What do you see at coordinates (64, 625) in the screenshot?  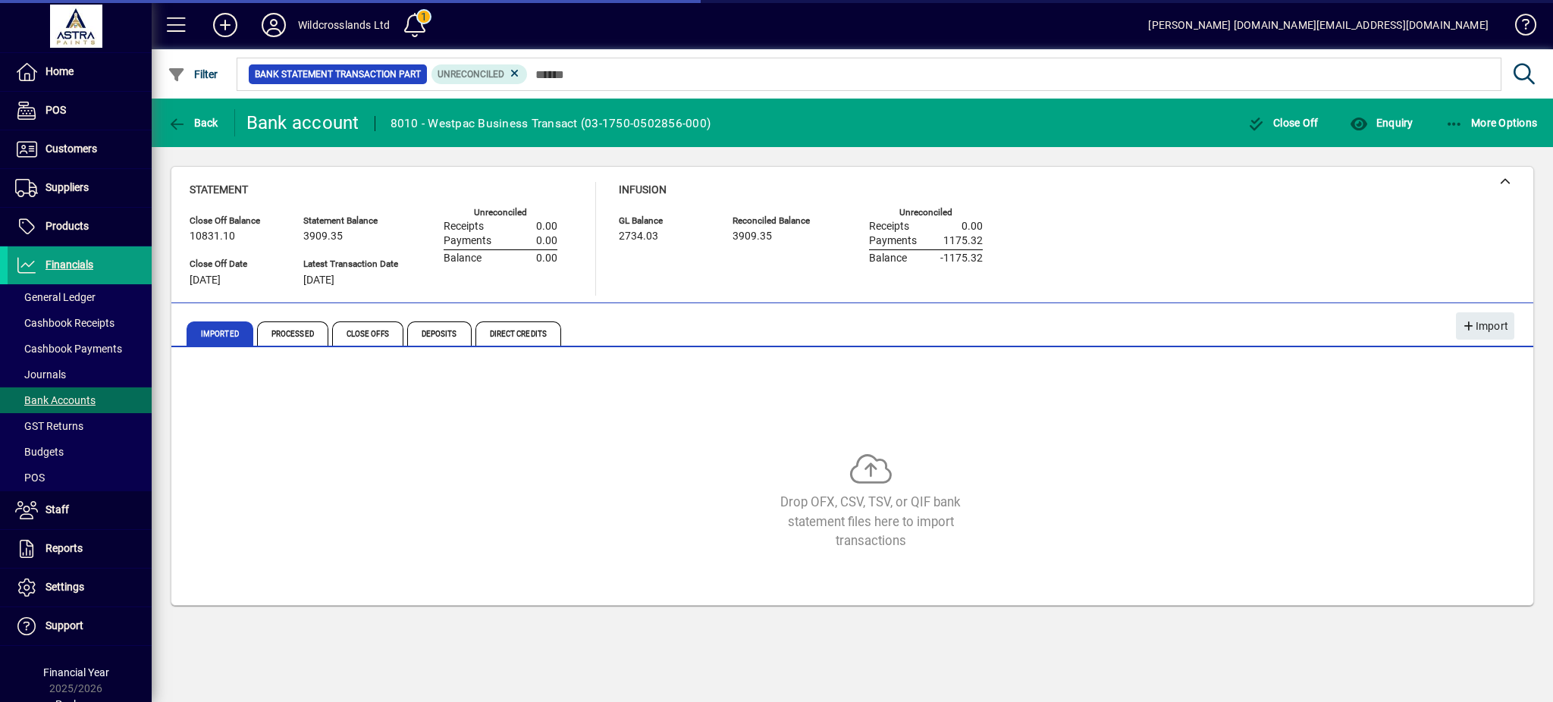 I see `span: Support` at bounding box center [64, 625].